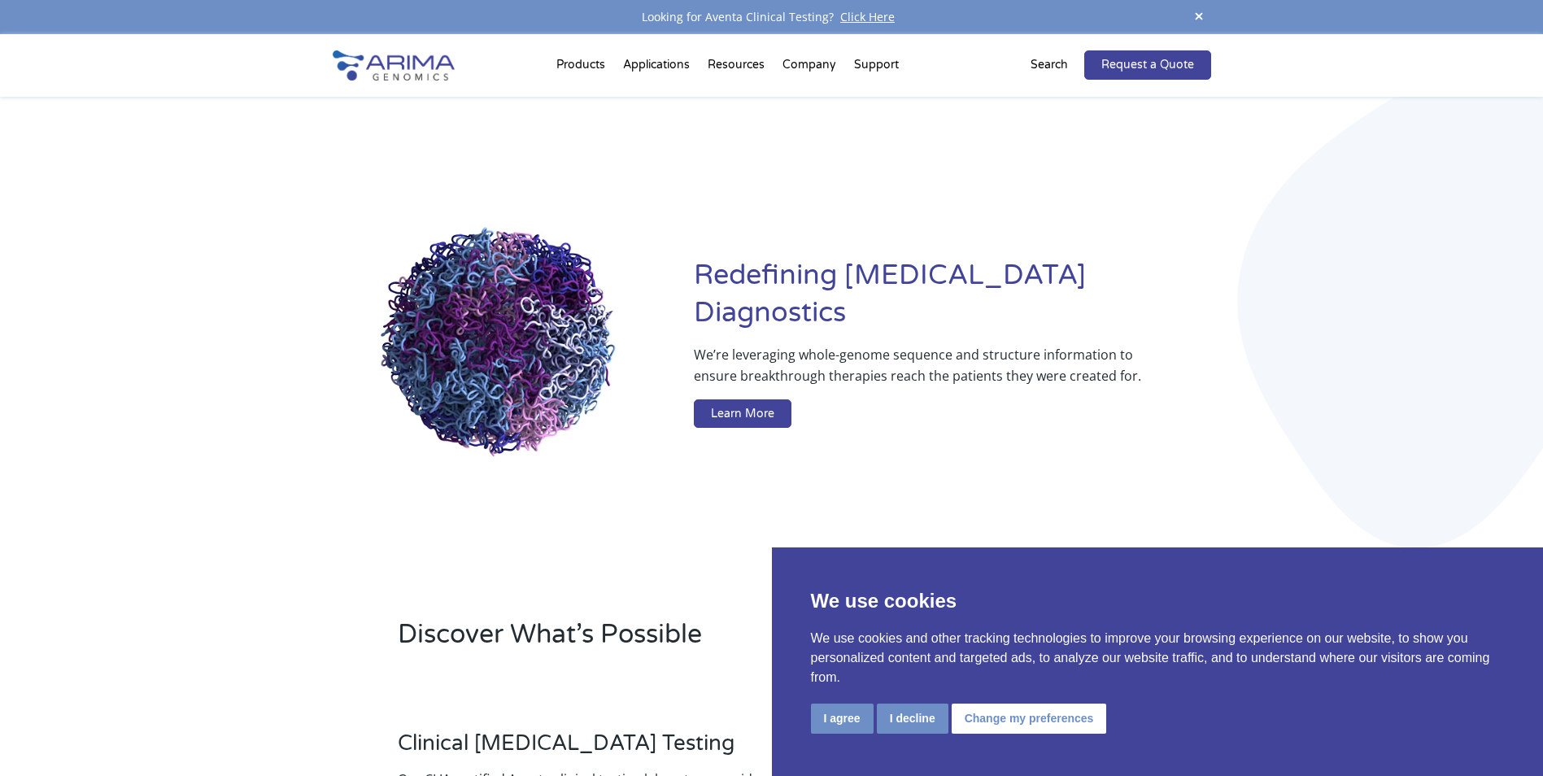 This screenshot has height=776, width=1543. I want to click on img: Arima-Genomics-logo, so click(394, 65).